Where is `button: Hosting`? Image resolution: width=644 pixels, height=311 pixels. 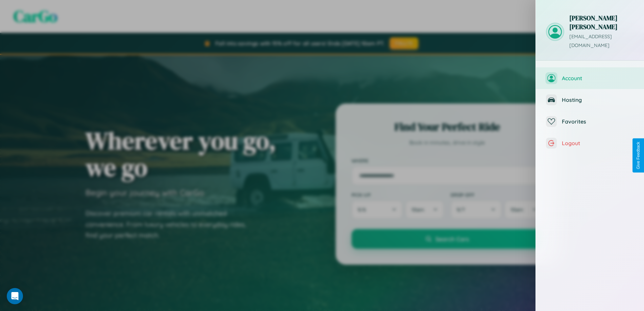
button: Hosting is located at coordinates (590, 100).